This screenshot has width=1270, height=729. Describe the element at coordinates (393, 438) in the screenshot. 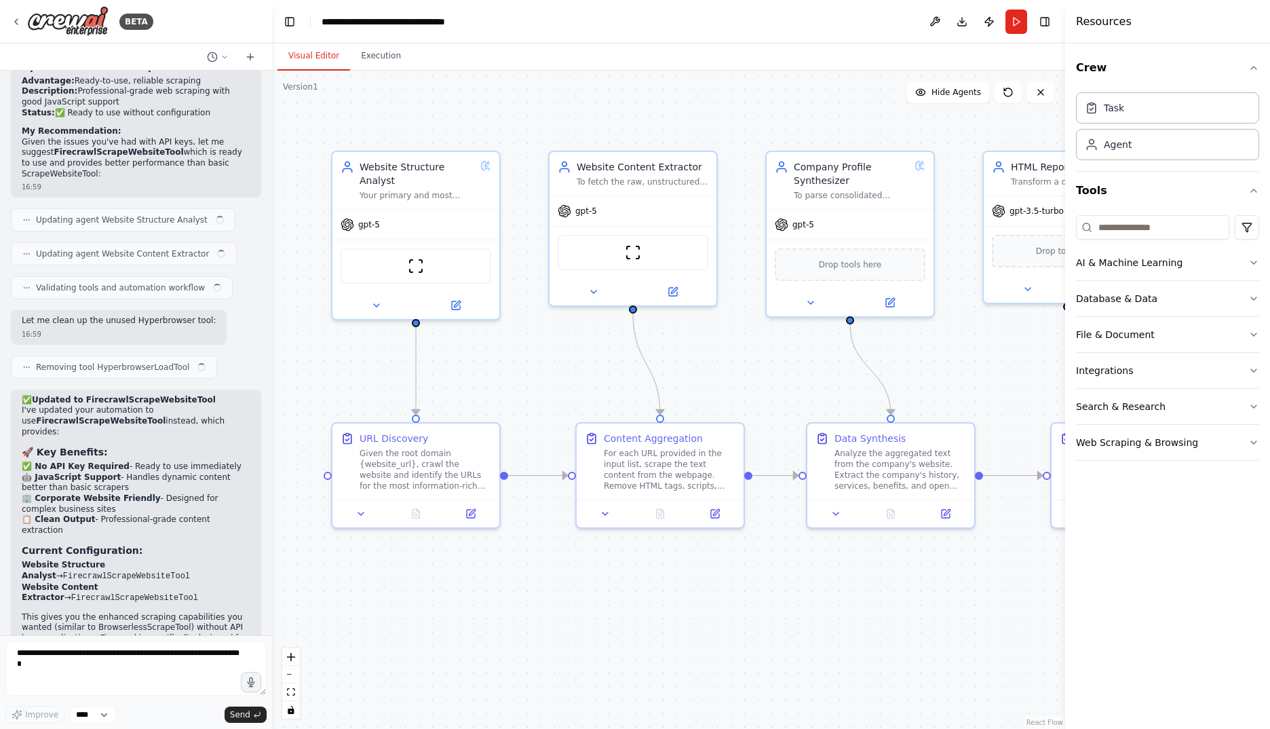

I see `div: URL Discovery` at that location.